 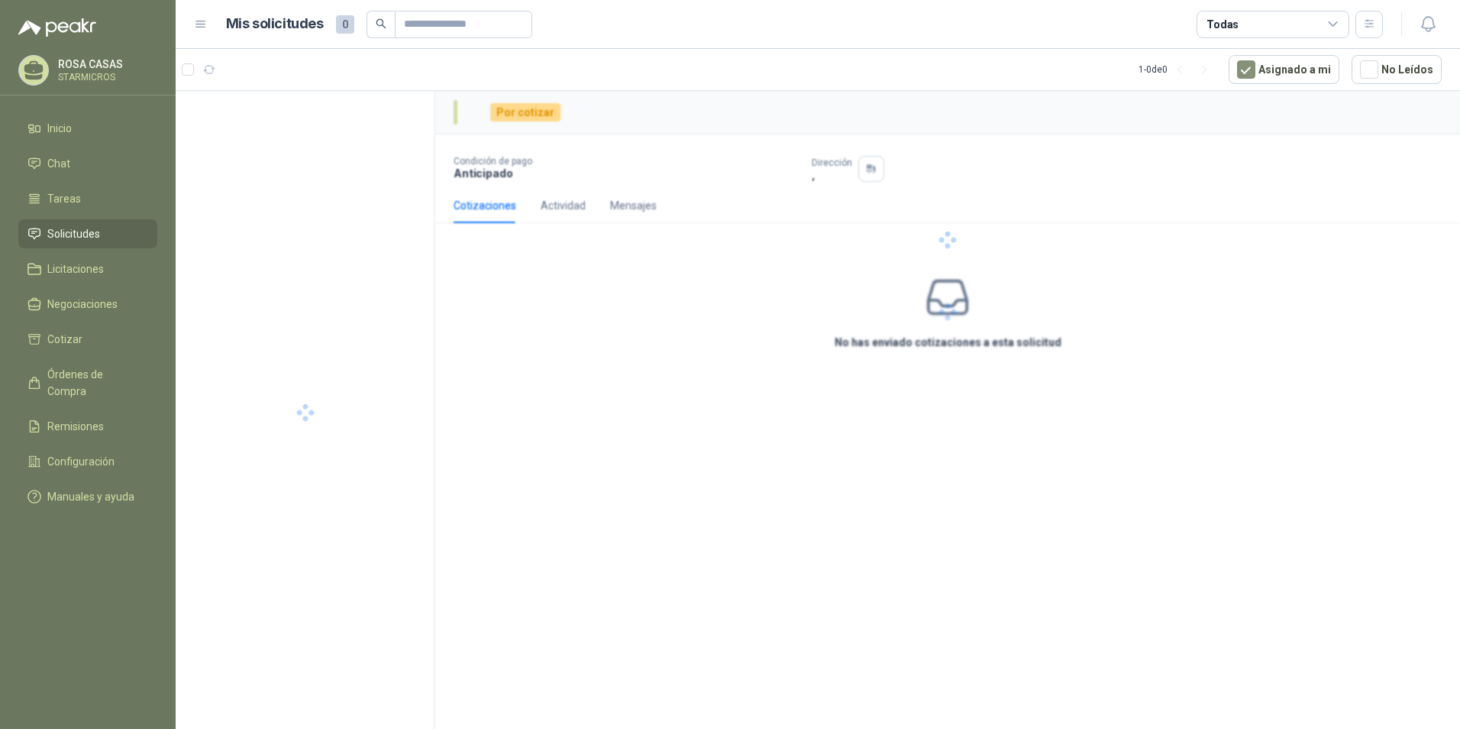 I want to click on span: Negociaciones, so click(x=82, y=304).